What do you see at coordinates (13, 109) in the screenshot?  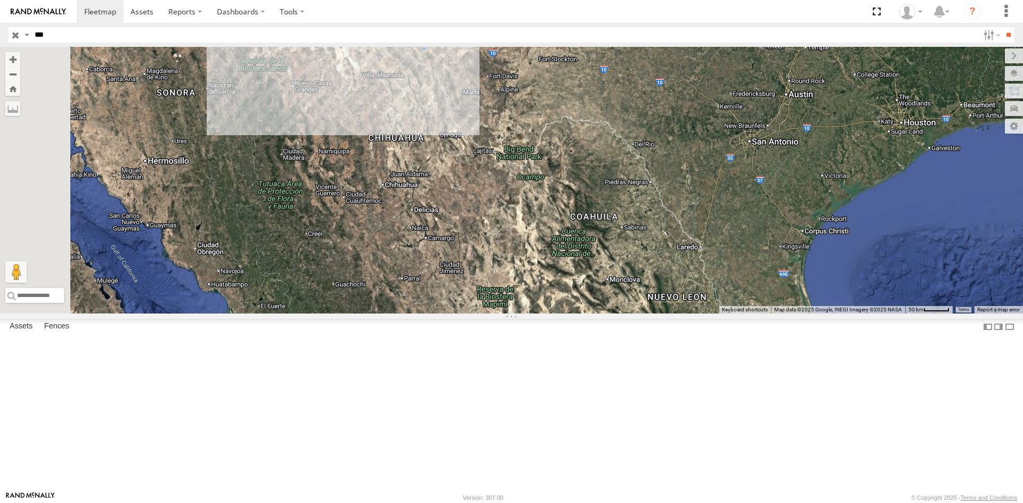 I see `label: Measure` at bounding box center [13, 109].